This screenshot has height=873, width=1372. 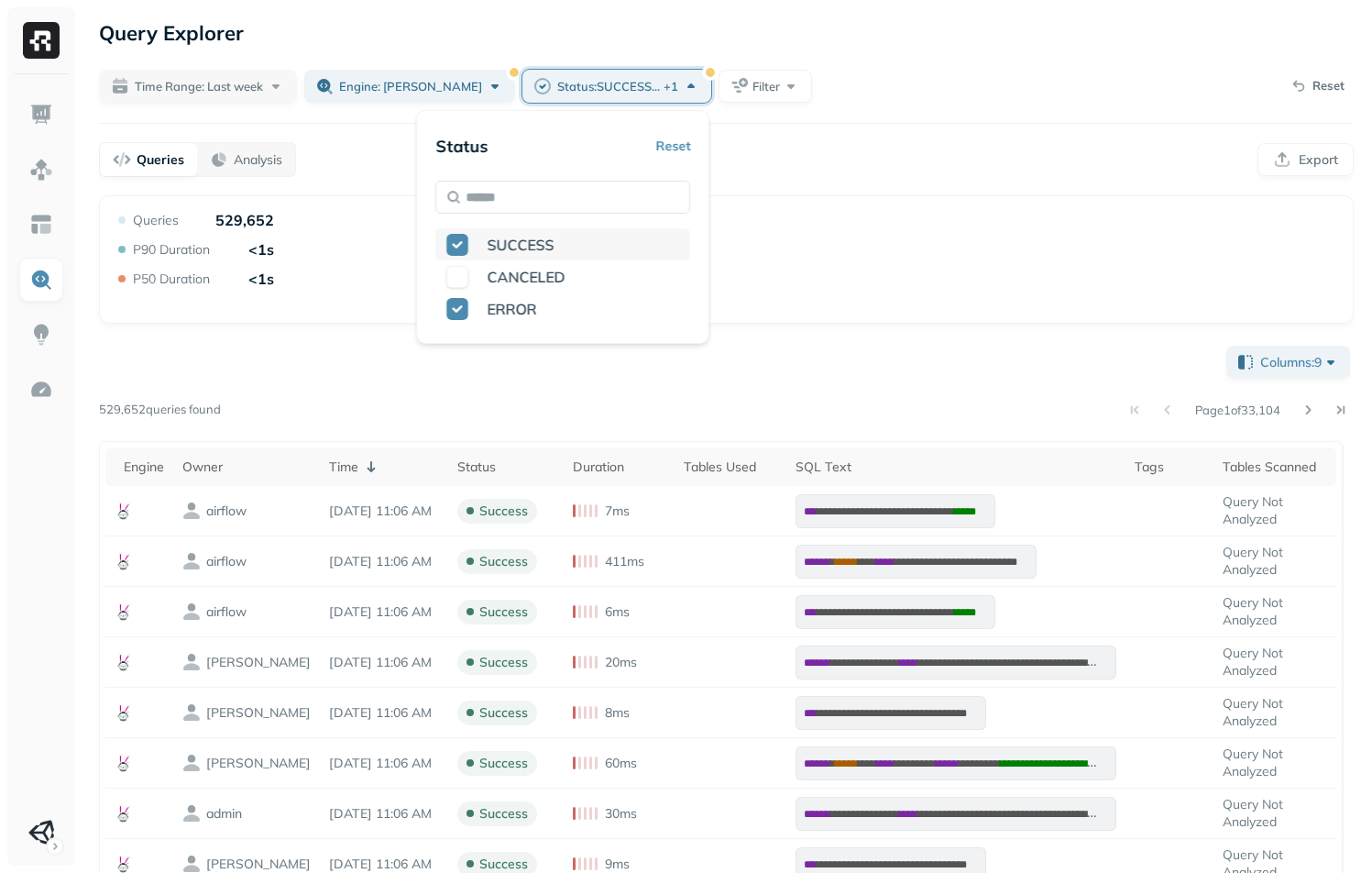 What do you see at coordinates (1305, 159) in the screenshot?
I see `button: Export` at bounding box center [1305, 159].